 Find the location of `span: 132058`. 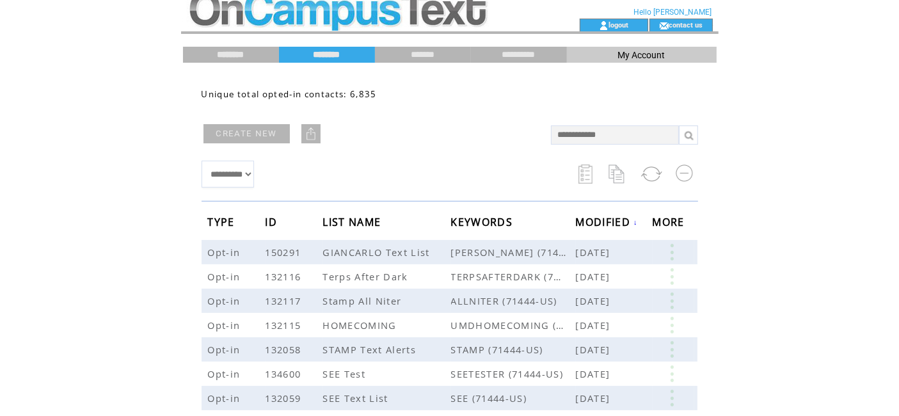

span: 132058 is located at coordinates (285, 349).